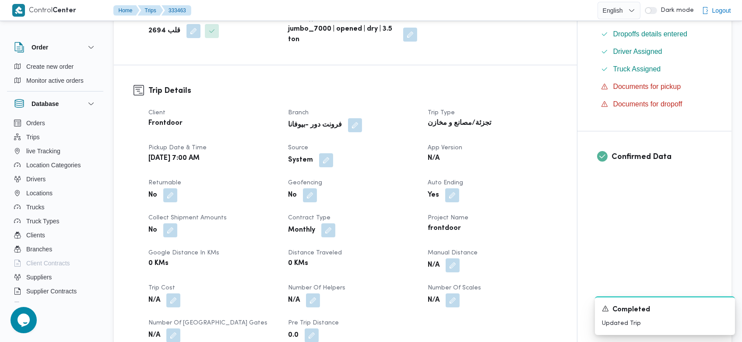 The image size is (742, 342). I want to click on button: Locations, so click(55, 193).